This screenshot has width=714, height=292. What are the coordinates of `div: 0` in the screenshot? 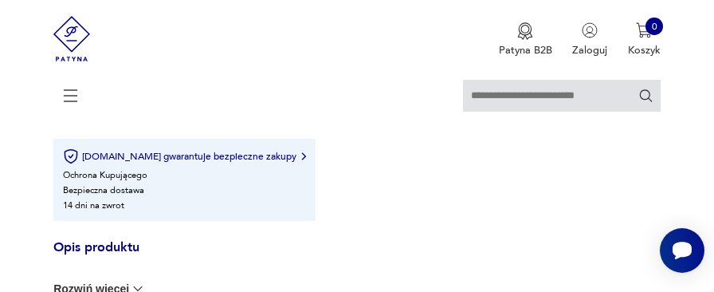 It's located at (654, 26).